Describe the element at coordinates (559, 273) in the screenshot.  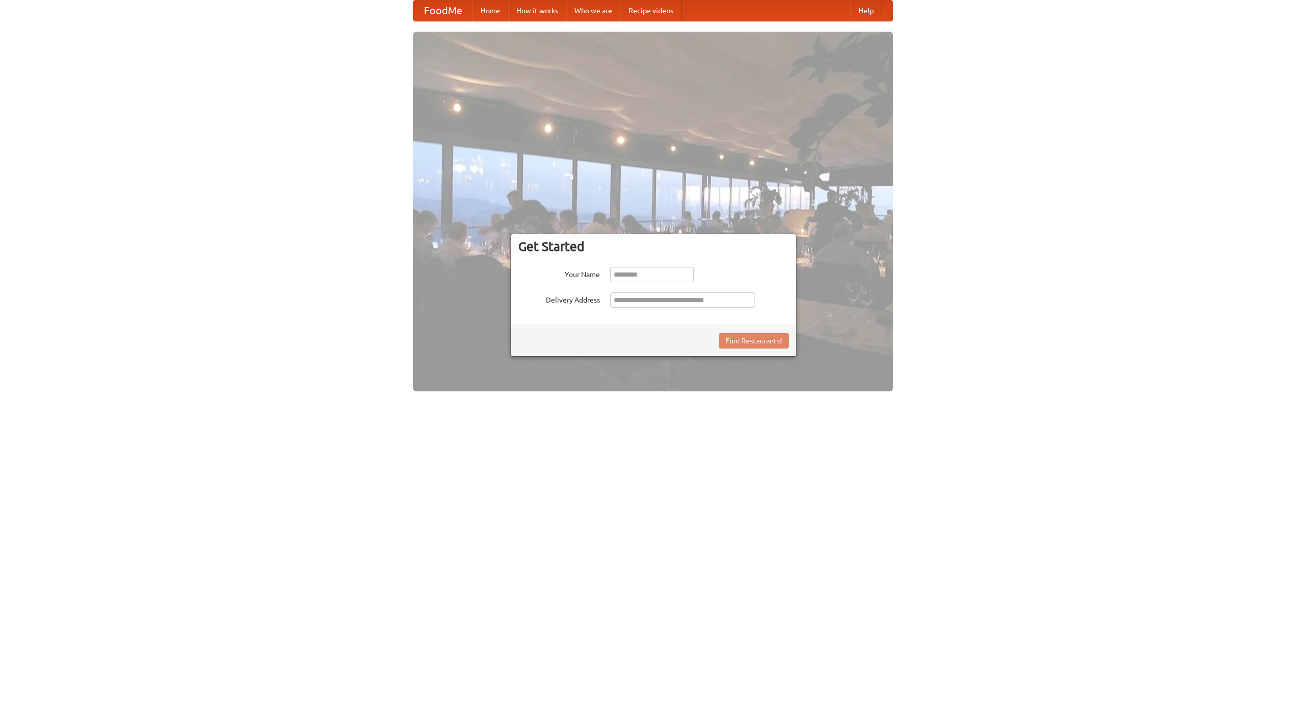
I see `label: Your Name` at that location.